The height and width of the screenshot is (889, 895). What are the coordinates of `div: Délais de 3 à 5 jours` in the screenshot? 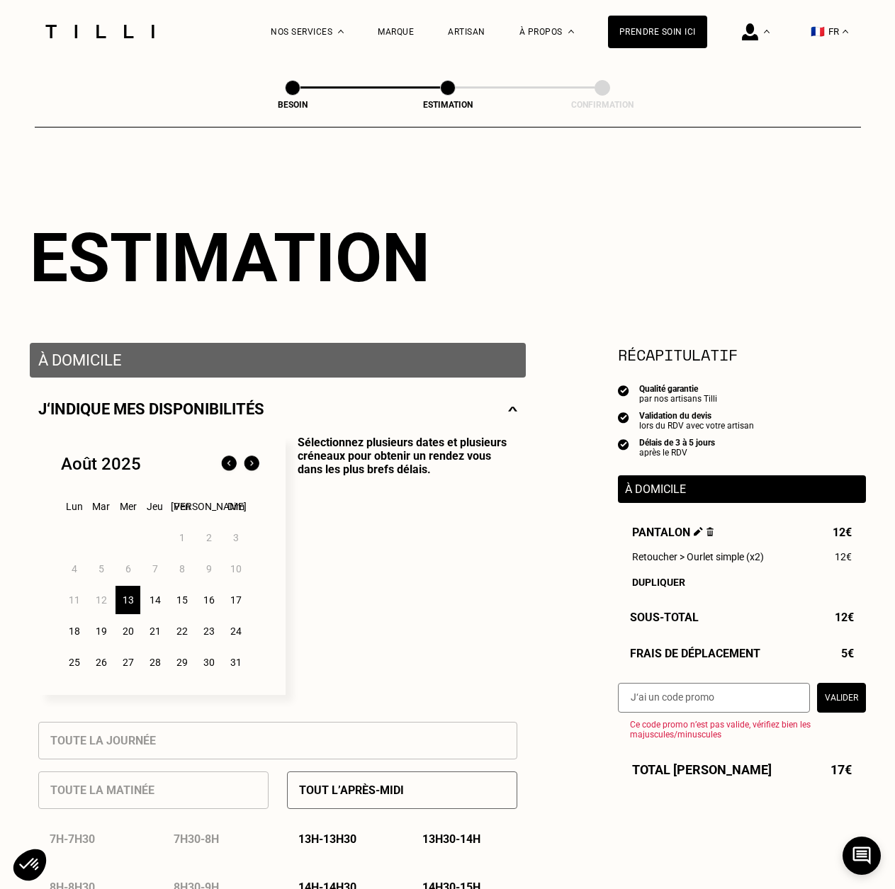 It's located at (677, 443).